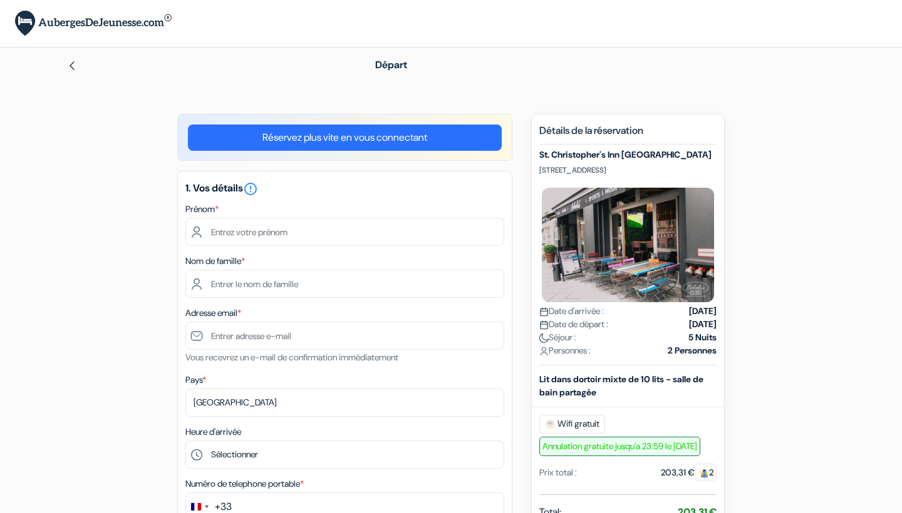 The image size is (902, 513). What do you see at coordinates (215, 261) in the screenshot?
I see `label: Nom de famille` at bounding box center [215, 261].